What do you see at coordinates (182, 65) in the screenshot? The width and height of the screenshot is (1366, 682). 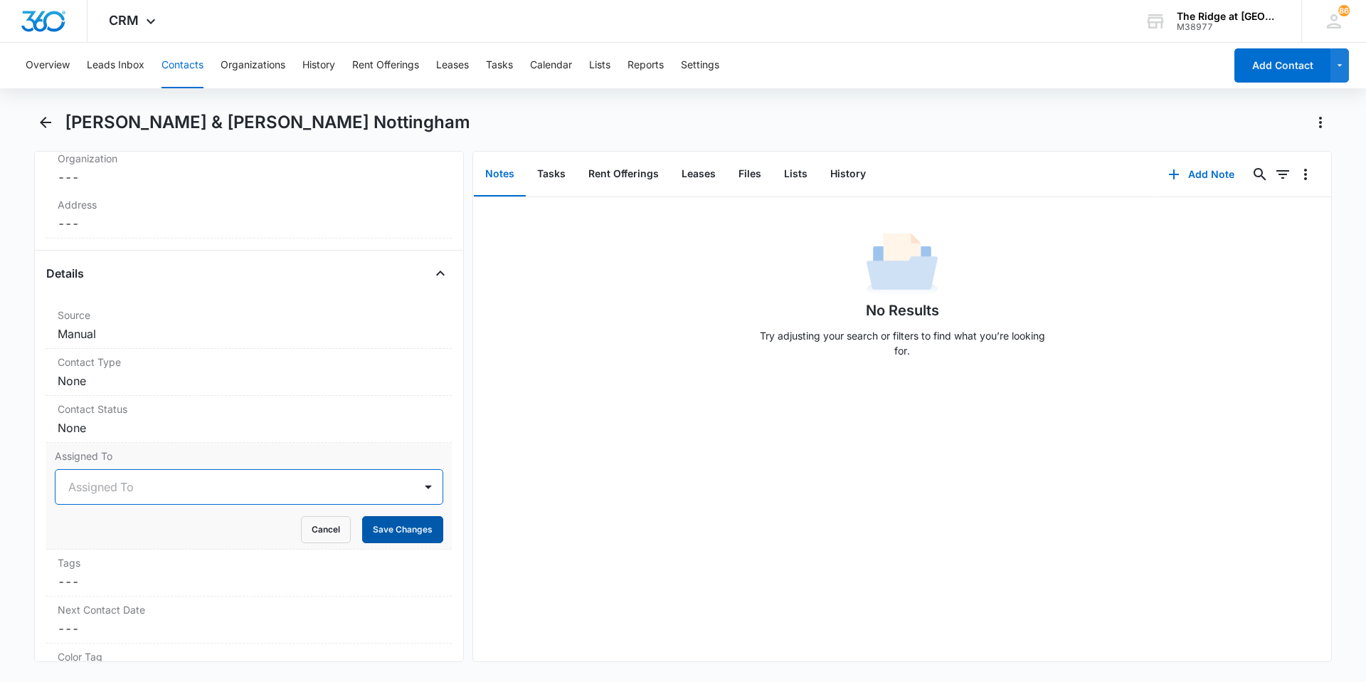 I see `button: Contacts` at bounding box center [182, 65].